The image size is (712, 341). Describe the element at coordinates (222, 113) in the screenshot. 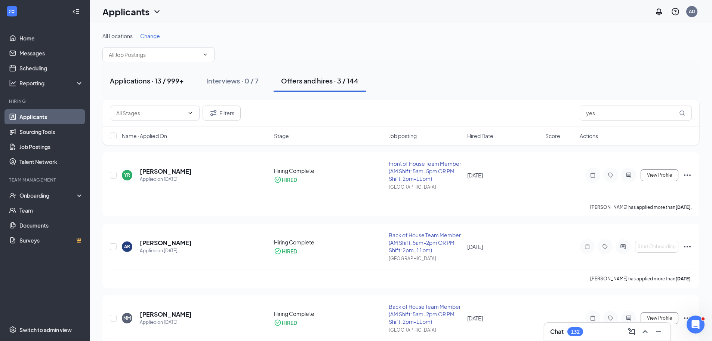

I see `button: Filter Filters` at that location.